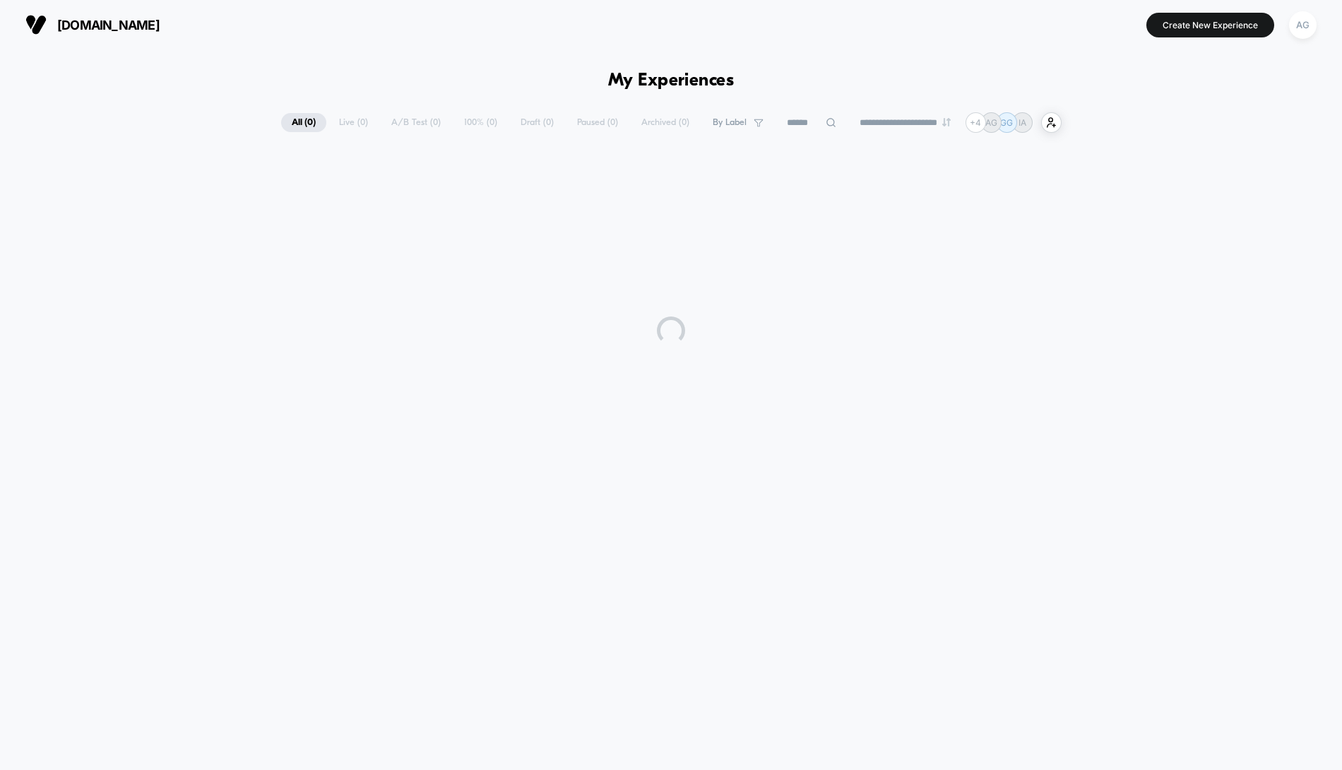 The image size is (1342, 770). What do you see at coordinates (1302, 25) in the screenshot?
I see `button: AG` at bounding box center [1302, 25].